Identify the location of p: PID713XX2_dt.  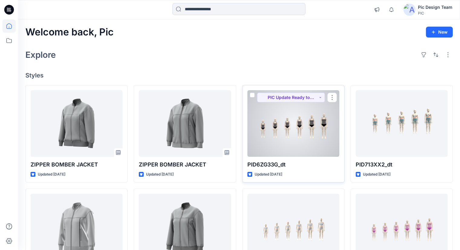
(401, 164).